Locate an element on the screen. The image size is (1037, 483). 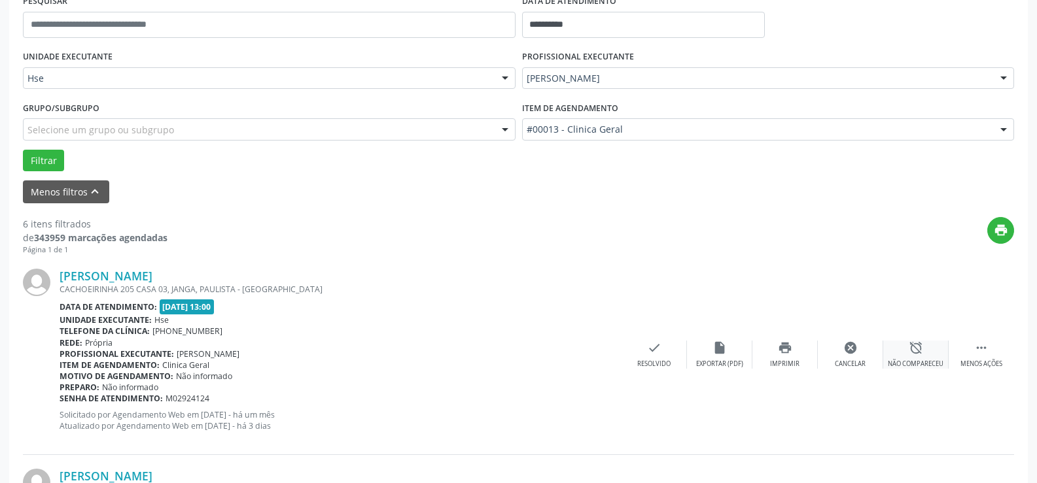
div: Cancelar is located at coordinates (850, 364).